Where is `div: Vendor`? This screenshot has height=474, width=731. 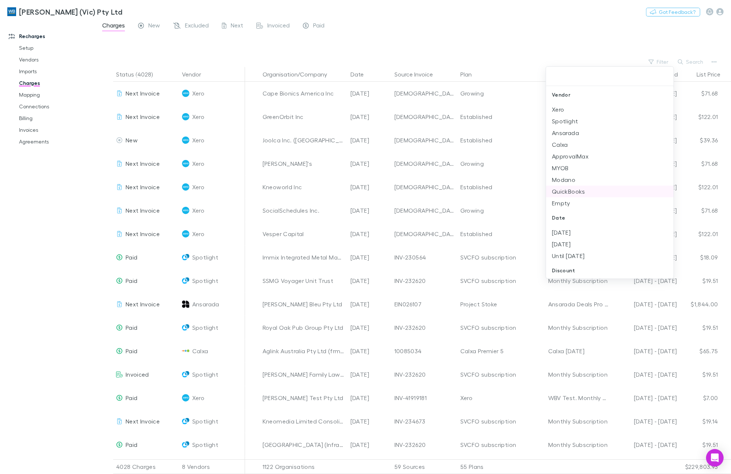
div: Vendor is located at coordinates (609, 95).